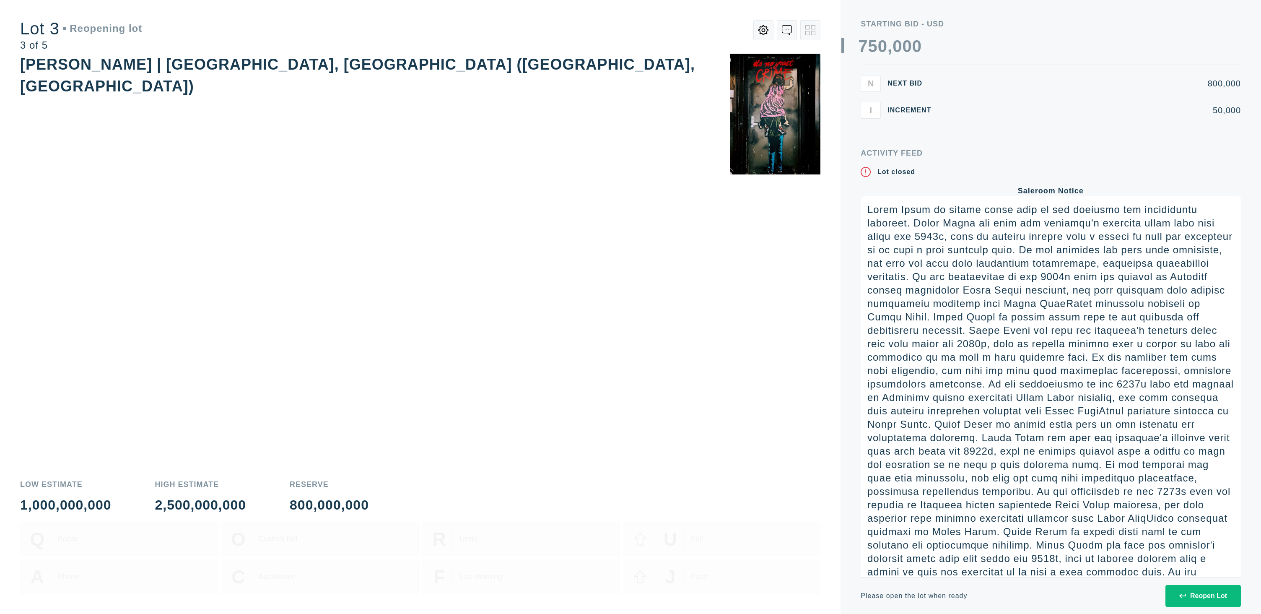 The width and height of the screenshot is (1261, 614). I want to click on div: Activity Feed, so click(1051, 153).